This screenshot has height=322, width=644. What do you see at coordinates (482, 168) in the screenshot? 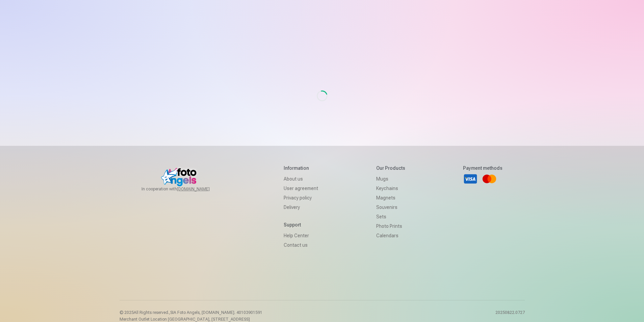
I see `h5: Payment methods` at bounding box center [482, 168].